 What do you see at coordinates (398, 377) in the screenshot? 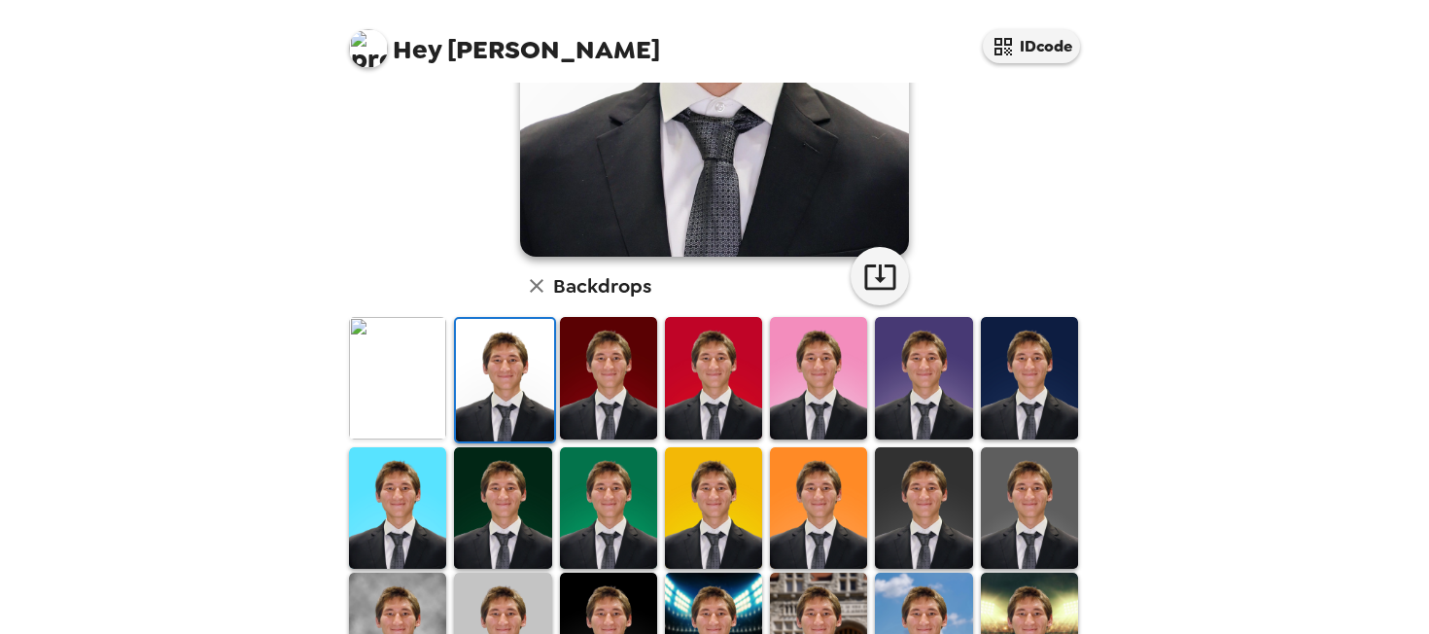
I see `img: Original` at bounding box center [398, 377].